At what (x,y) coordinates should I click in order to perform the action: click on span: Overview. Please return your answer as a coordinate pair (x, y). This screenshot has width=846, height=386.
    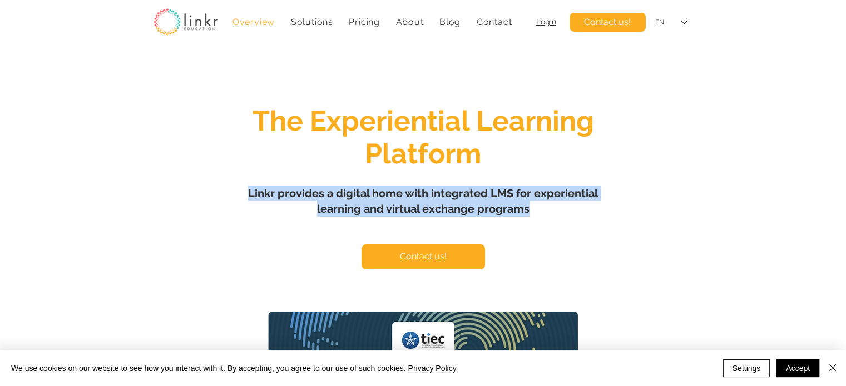
    Looking at the image, I should click on (254, 22).